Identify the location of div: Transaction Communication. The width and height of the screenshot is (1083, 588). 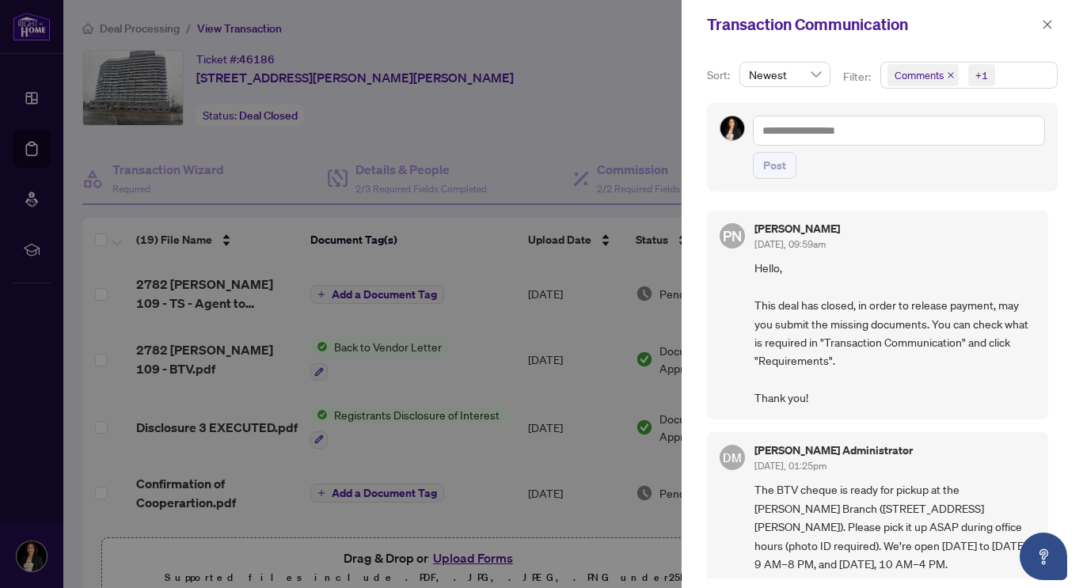
(872, 25).